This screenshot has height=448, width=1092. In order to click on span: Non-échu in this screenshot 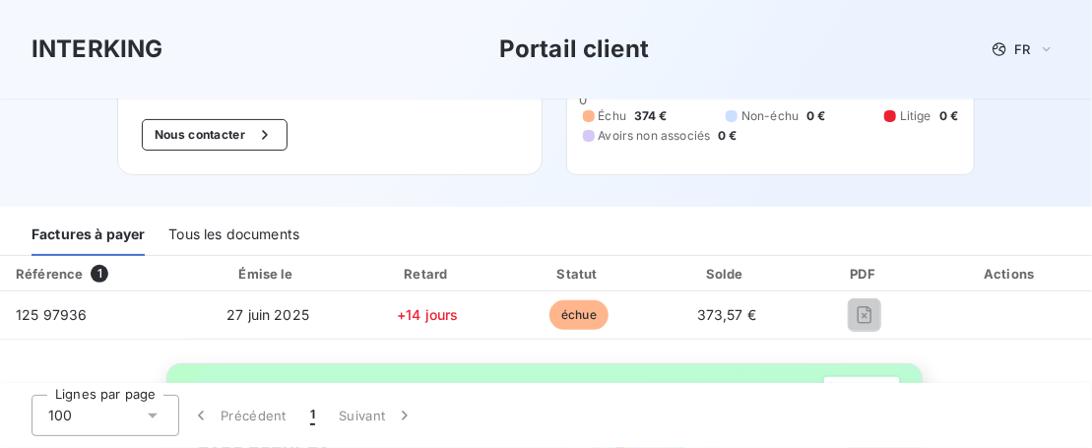, I will do `click(770, 116)`.